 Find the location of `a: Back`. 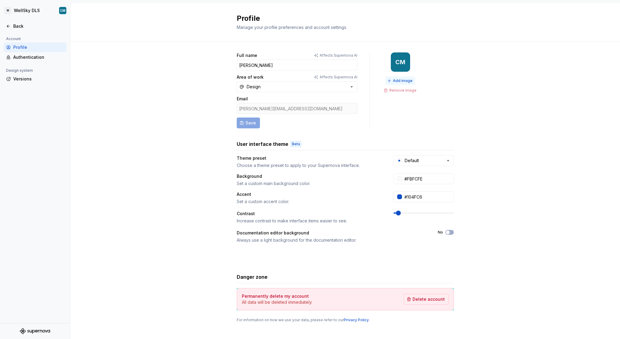

a: Back is located at coordinates (35, 26).